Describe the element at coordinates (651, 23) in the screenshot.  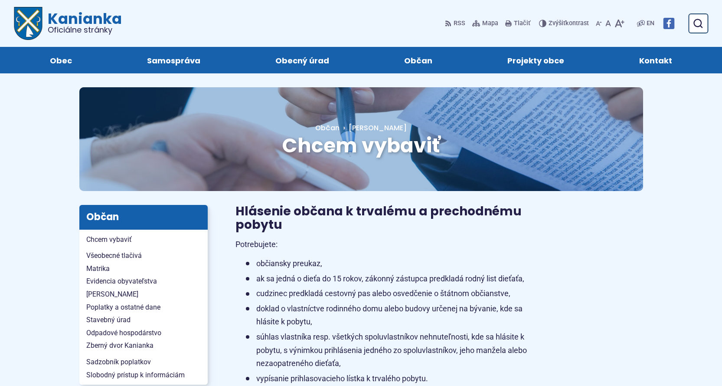
I see `a: EN` at that location.